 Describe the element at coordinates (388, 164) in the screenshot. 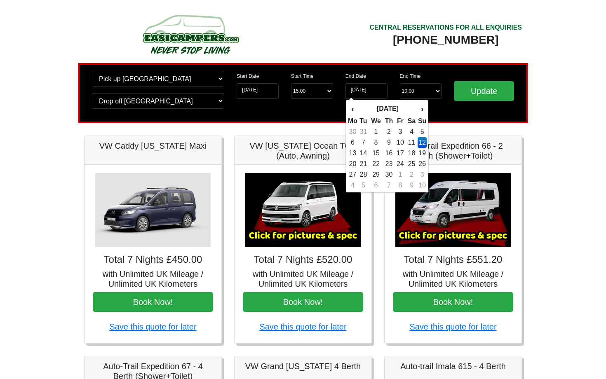

I see `td: 23` at that location.